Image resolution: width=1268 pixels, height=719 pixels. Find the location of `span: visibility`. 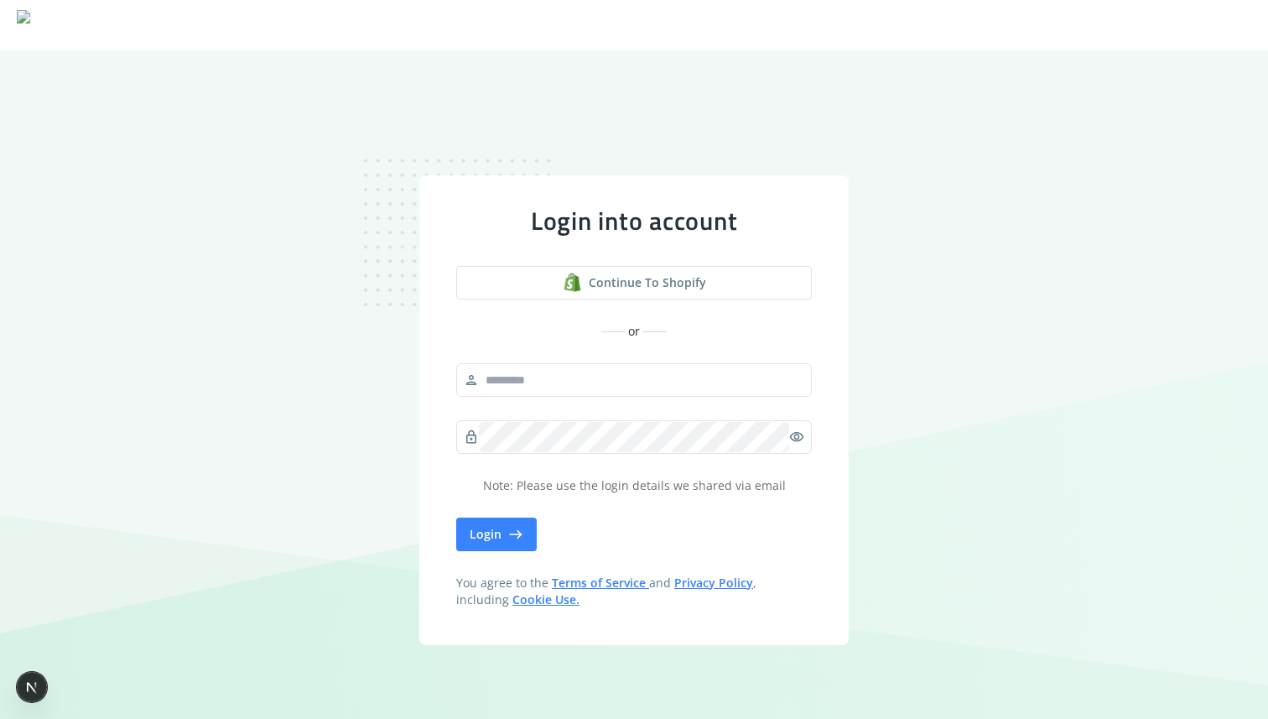

span: visibility is located at coordinates (797, 437).